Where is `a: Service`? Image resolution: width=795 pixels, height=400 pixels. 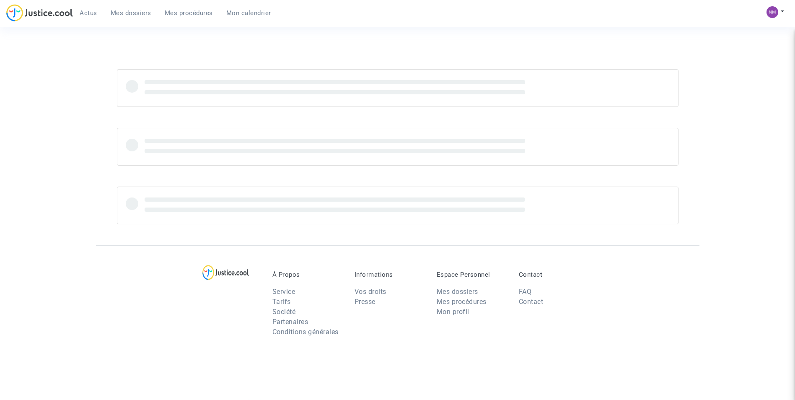 a: Service is located at coordinates (284, 291).